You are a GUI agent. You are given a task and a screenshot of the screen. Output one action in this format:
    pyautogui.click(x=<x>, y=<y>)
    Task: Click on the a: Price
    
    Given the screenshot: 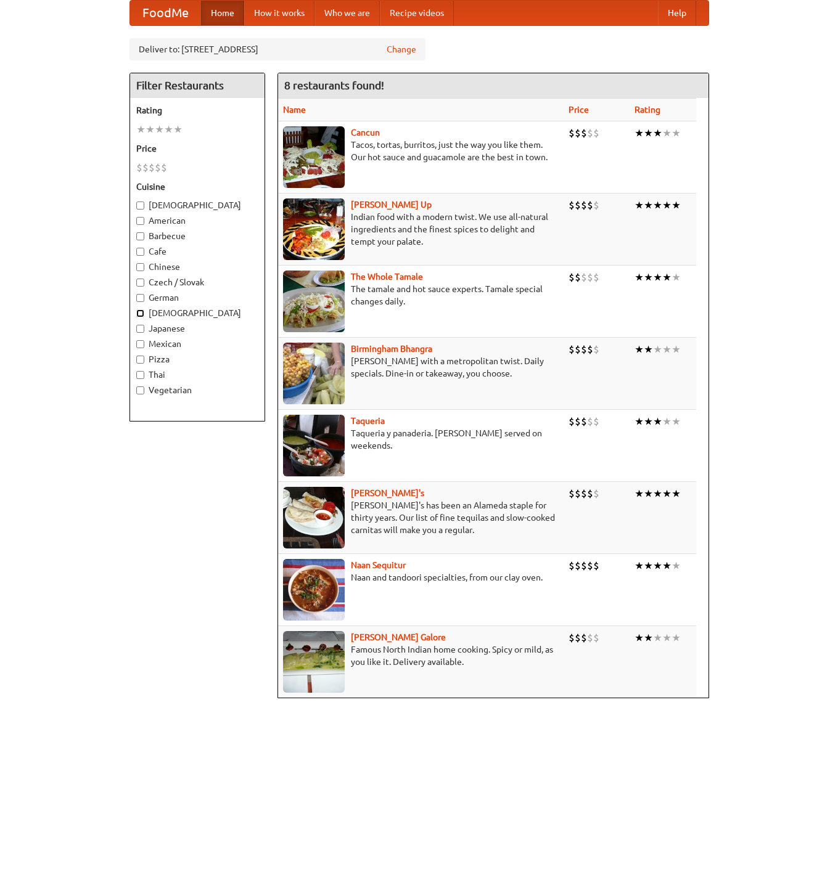 What is the action you would take?
    pyautogui.click(x=578, y=110)
    